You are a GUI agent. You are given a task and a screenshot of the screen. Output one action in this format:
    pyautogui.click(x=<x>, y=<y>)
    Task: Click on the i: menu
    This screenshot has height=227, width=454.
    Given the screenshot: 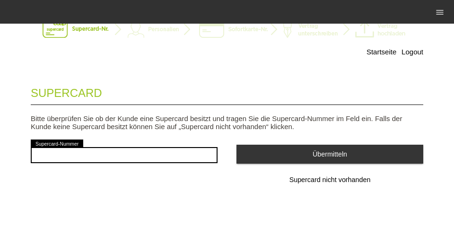 What is the action you would take?
    pyautogui.click(x=440, y=12)
    